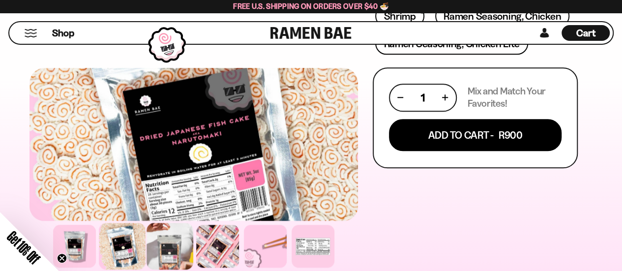  I want to click on span: Free U.S. Shipping on Orders over $40 🍜, so click(311, 6).